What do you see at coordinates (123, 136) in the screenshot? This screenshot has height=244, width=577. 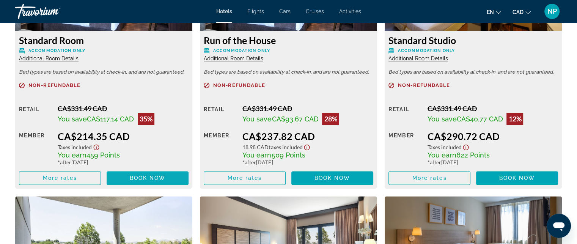 I see `div: CA$214.35 CAD` at bounding box center [123, 136].